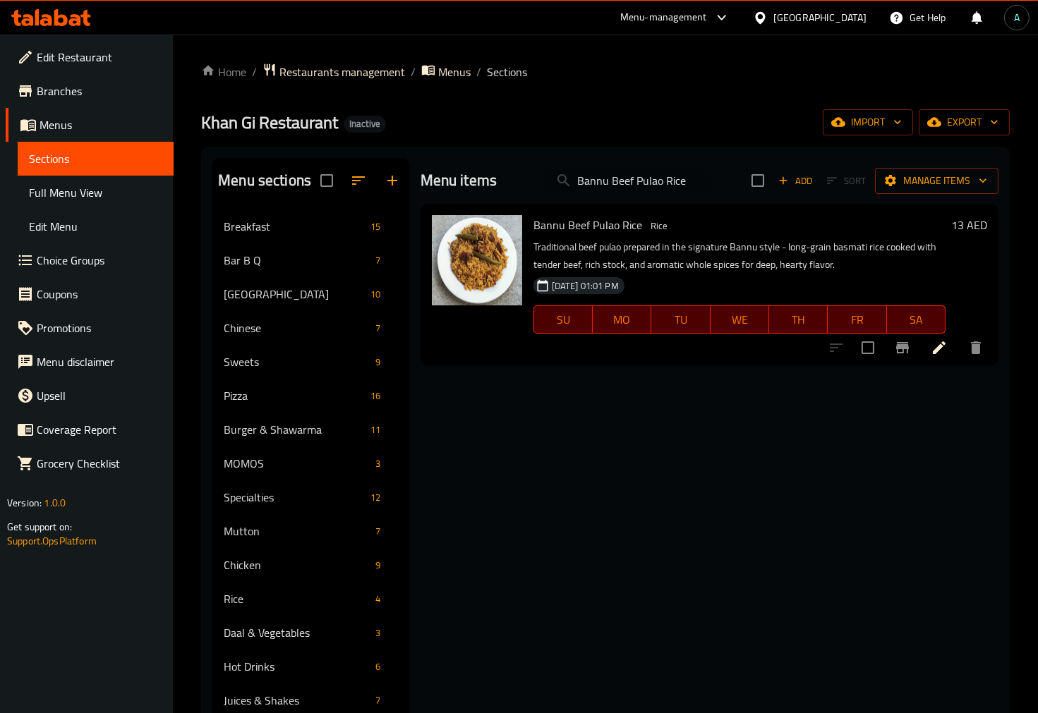  Describe the element at coordinates (90, 328) in the screenshot. I see `a: Promotions` at that location.